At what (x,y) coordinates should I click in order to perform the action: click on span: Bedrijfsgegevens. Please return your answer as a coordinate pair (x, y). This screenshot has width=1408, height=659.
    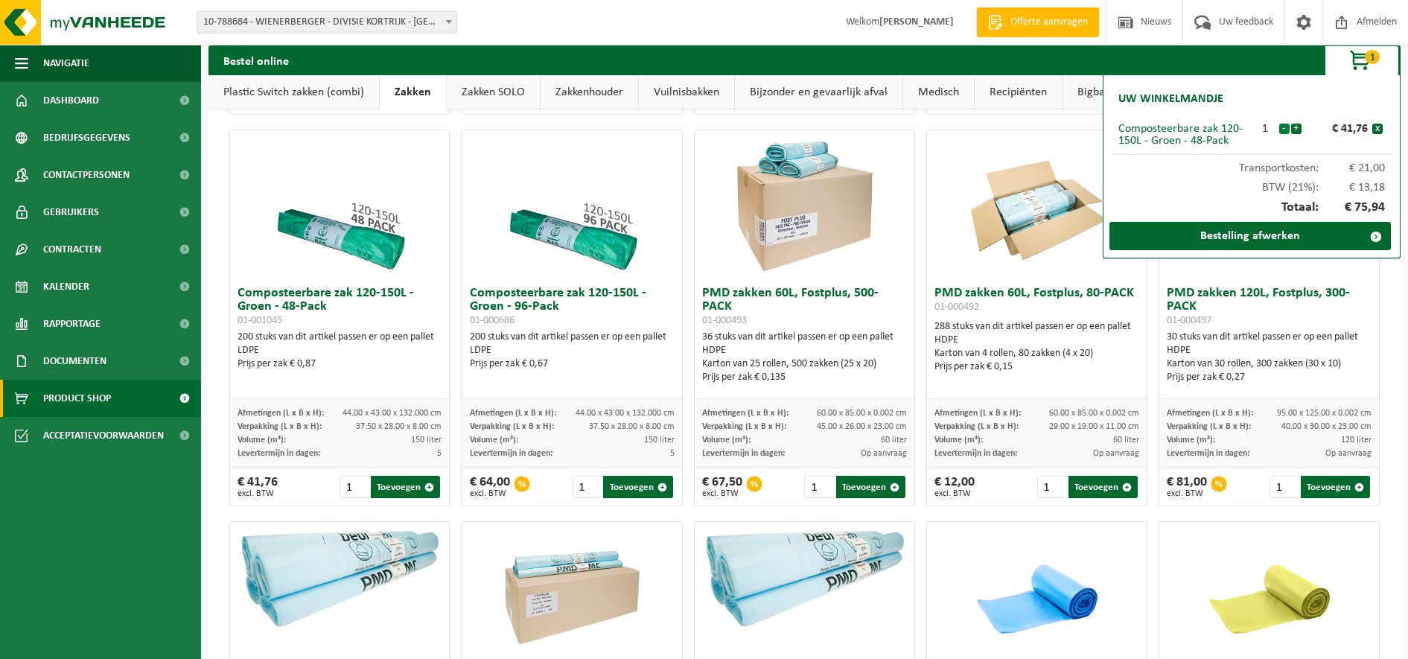
    Looking at the image, I should click on (86, 138).